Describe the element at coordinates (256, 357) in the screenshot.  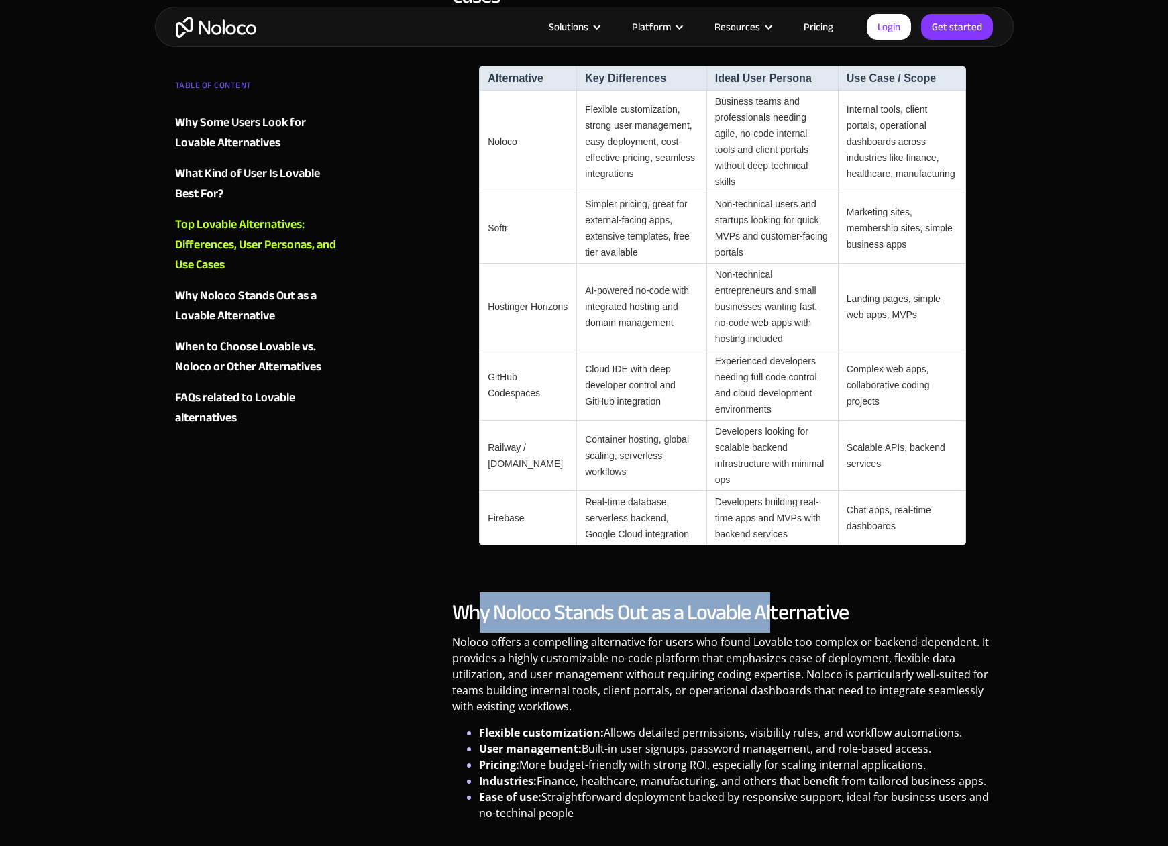
I see `div: When to Choose Lovable vs. Noloco or Other Alternatives` at that location.